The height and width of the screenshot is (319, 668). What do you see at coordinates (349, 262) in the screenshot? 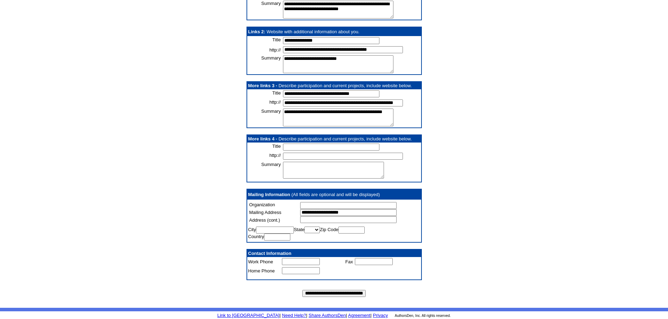
I see `font: Fax` at bounding box center [349, 262].